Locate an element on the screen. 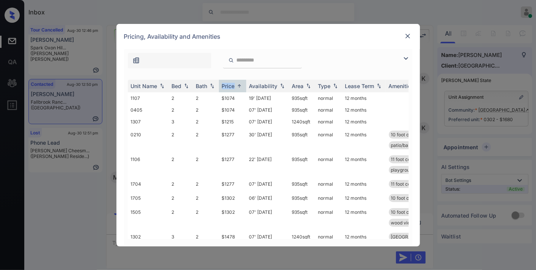 The image size is (536, 270). td: 1107 is located at coordinates (148, 98).